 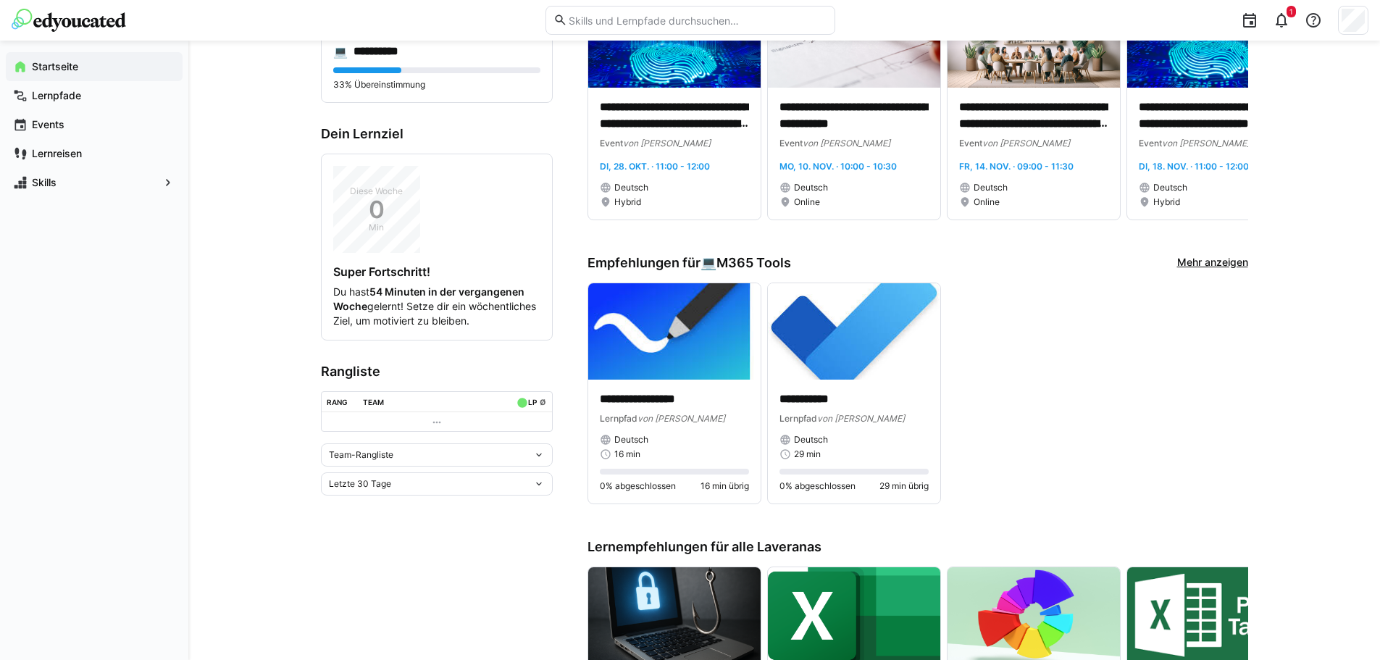 What do you see at coordinates (697, 20) in the screenshot?
I see `input: Skills und Lernpfade durchsuchen…` at bounding box center [697, 20].